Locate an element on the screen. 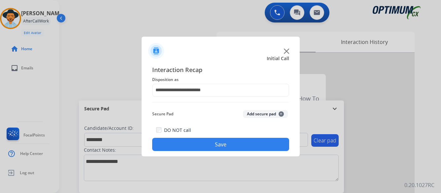 The width and height of the screenshot is (441, 193). span: Secure Pad is located at coordinates (163, 114).